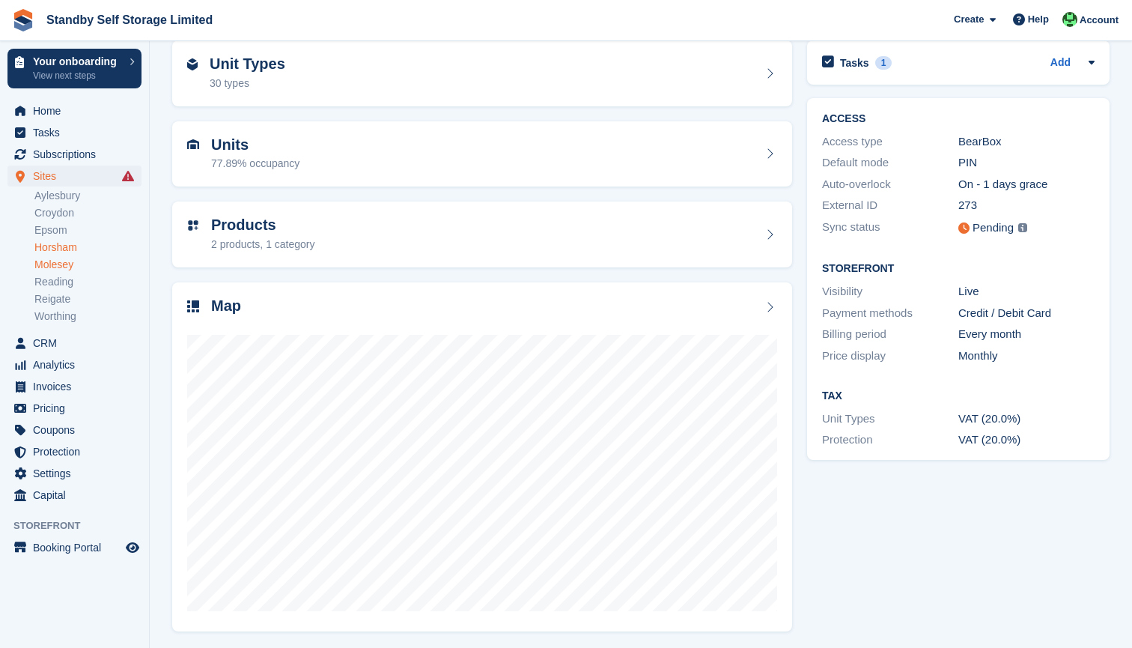 The image size is (1132, 648). Describe the element at coordinates (890, 205) in the screenshot. I see `div: External ID` at that location.